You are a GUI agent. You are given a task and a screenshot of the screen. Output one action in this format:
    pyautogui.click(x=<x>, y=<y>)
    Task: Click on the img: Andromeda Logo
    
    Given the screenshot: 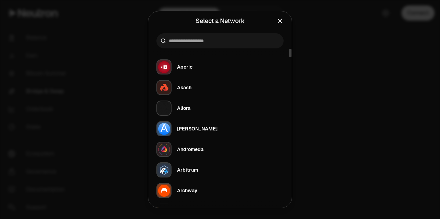 What is the action you would take?
    pyautogui.click(x=164, y=150)
    